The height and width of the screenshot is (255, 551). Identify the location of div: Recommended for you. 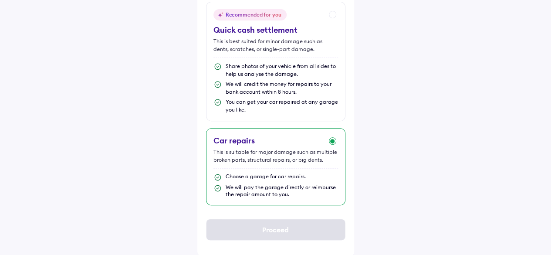
(253, 15).